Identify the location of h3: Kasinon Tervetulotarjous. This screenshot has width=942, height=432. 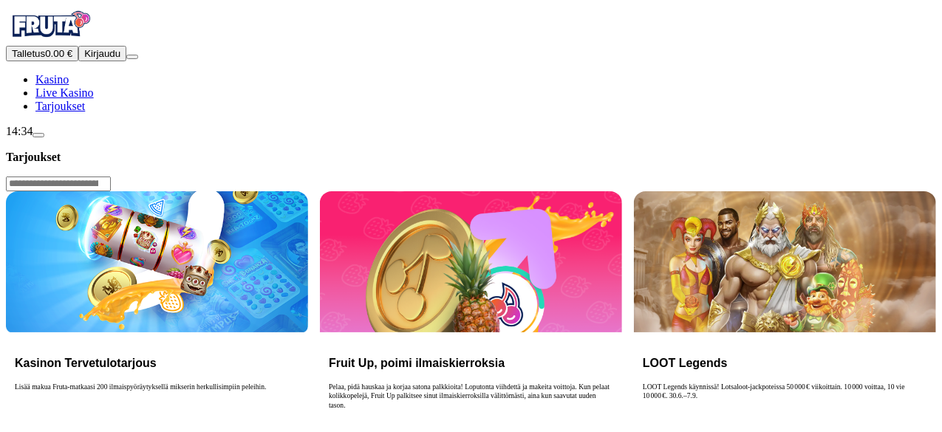
(157, 363).